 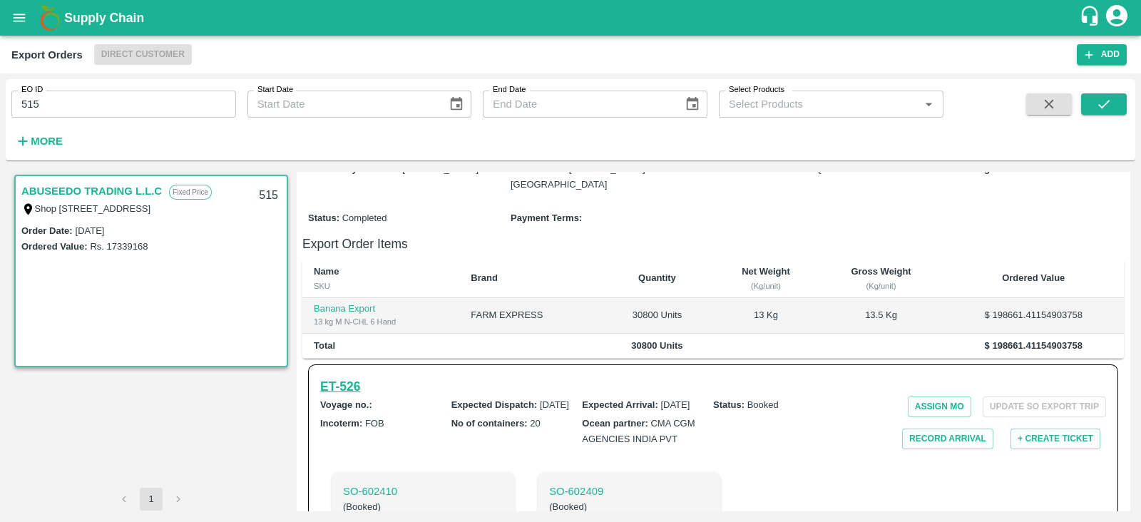 What do you see at coordinates (54, 246) in the screenshot?
I see `label: Ordered Value:` at bounding box center [54, 246].